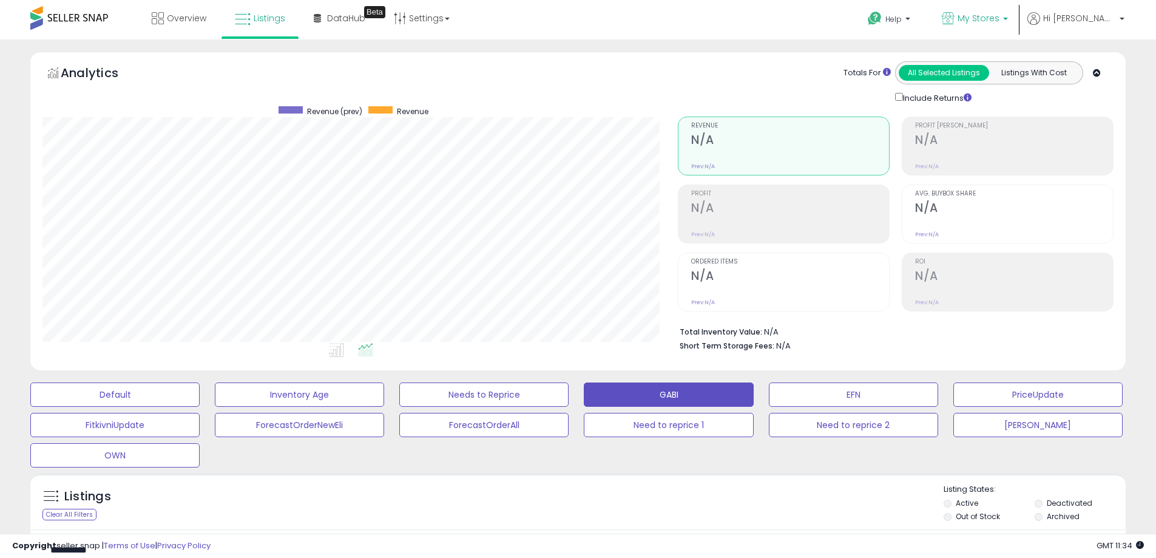  I want to click on div: Clear All Filters, so click(69, 514).